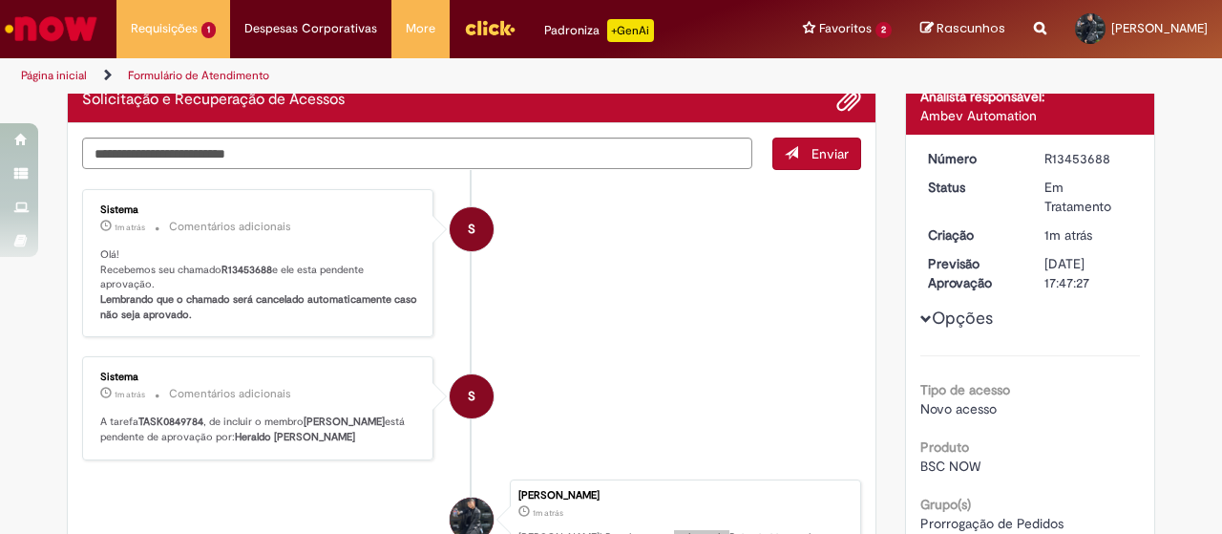 The height and width of the screenshot is (534, 1222). What do you see at coordinates (950, 466) in the screenshot?
I see `span: BSC NOW` at bounding box center [950, 466].